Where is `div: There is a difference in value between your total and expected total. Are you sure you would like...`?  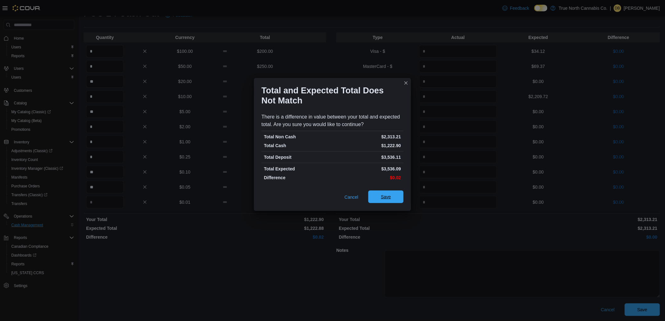 div: There is a difference in value between your total and expected total. Are you sure you would like... is located at coordinates (333, 121).